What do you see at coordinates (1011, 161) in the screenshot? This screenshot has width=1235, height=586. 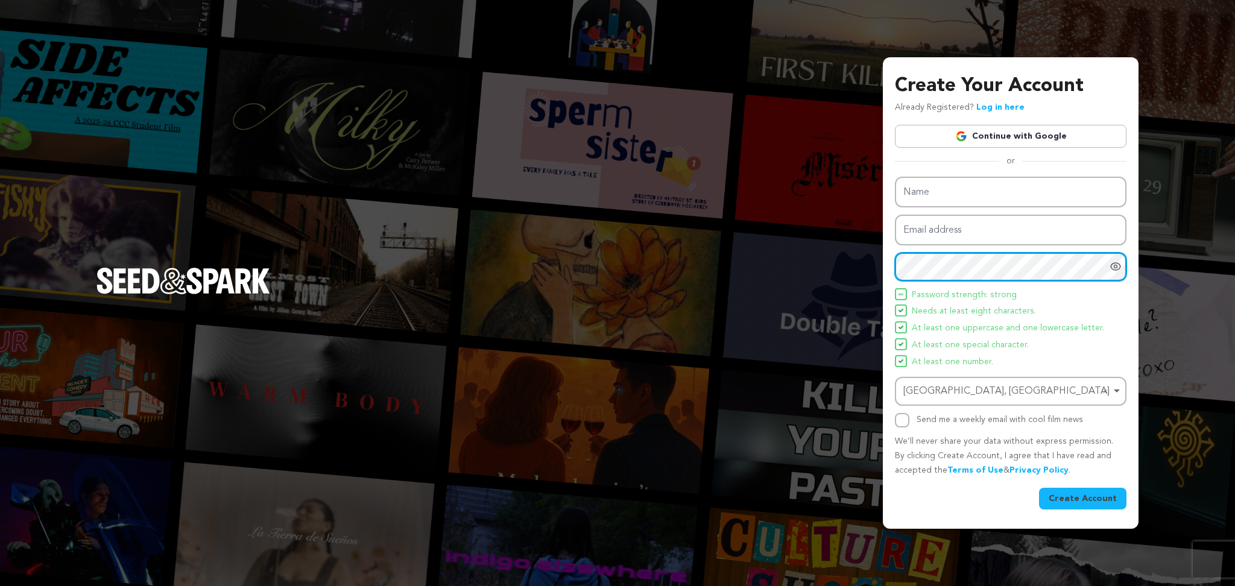 I see `span: or` at bounding box center [1011, 161].